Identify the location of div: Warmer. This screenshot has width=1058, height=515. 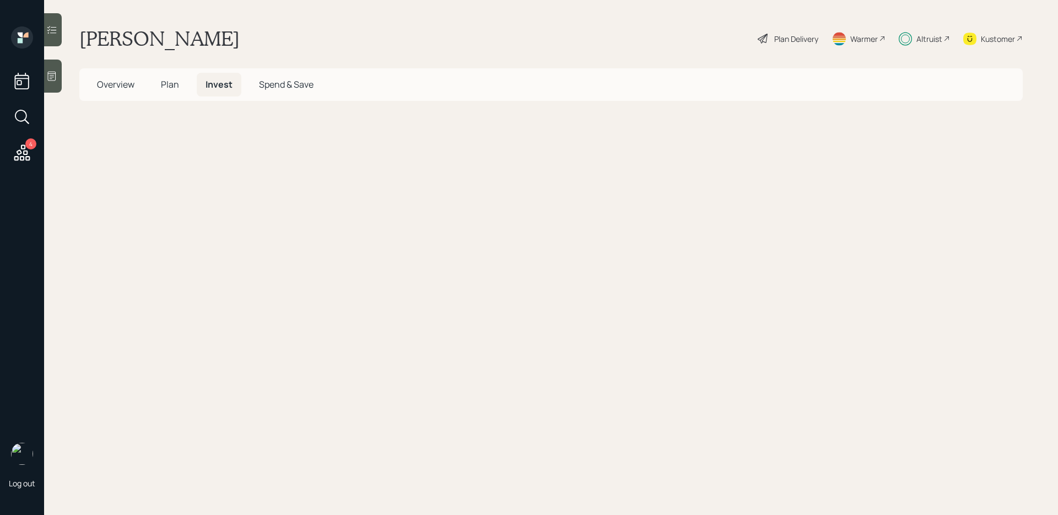
(864, 39).